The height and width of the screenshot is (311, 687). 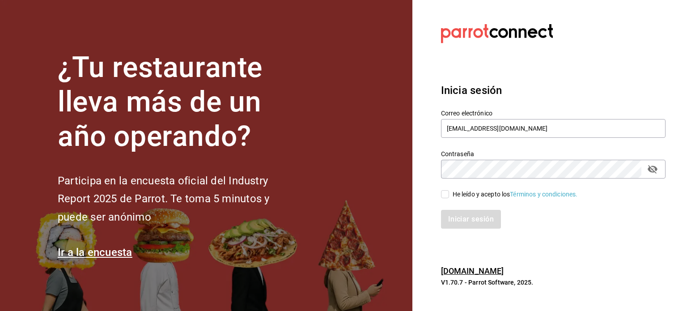 I want to click on a: Ir a la encuesta, so click(x=95, y=252).